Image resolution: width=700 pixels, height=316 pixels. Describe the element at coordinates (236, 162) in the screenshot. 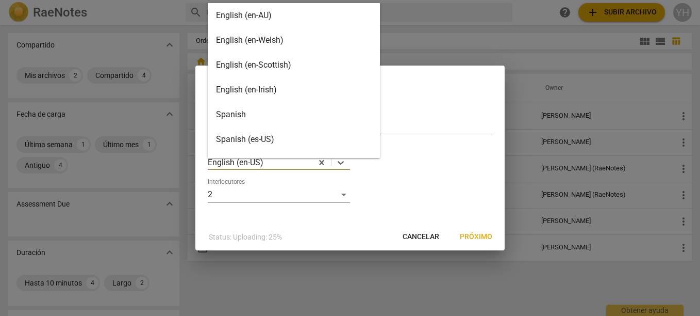

I see `p: English (en-US)` at that location.